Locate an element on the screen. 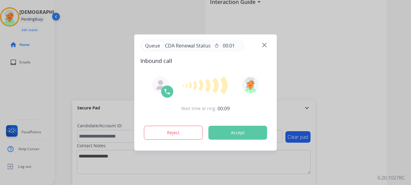 The width and height of the screenshot is (411, 185). span: Wait time at ring: is located at coordinates (199, 109).